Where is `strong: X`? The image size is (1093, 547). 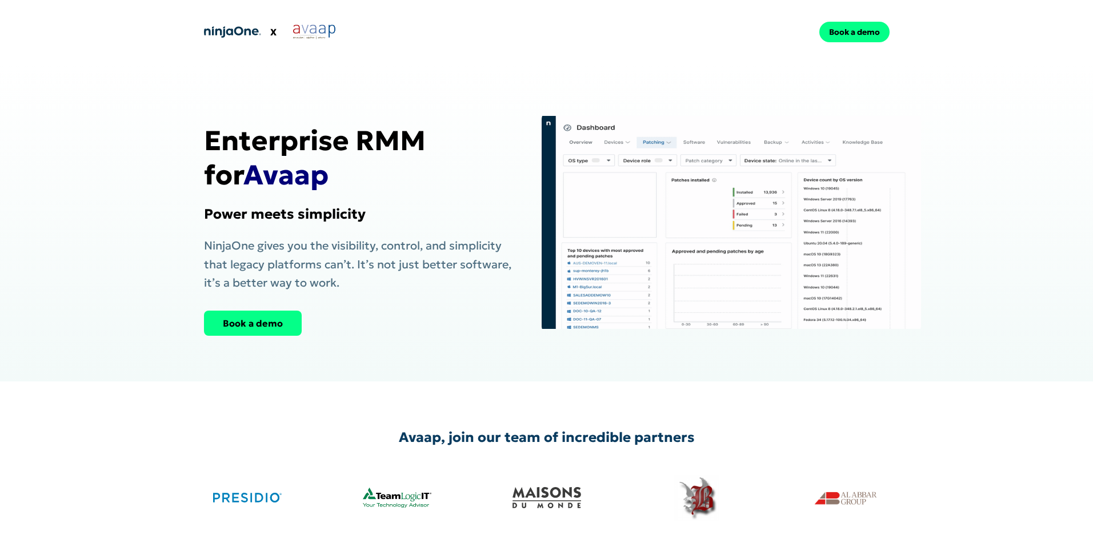
strong: X is located at coordinates (273, 32).